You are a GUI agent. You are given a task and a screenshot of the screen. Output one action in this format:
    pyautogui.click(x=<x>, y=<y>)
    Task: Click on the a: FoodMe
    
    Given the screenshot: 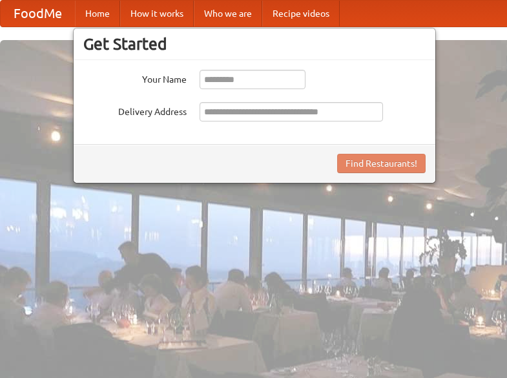 What is the action you would take?
    pyautogui.click(x=37, y=14)
    